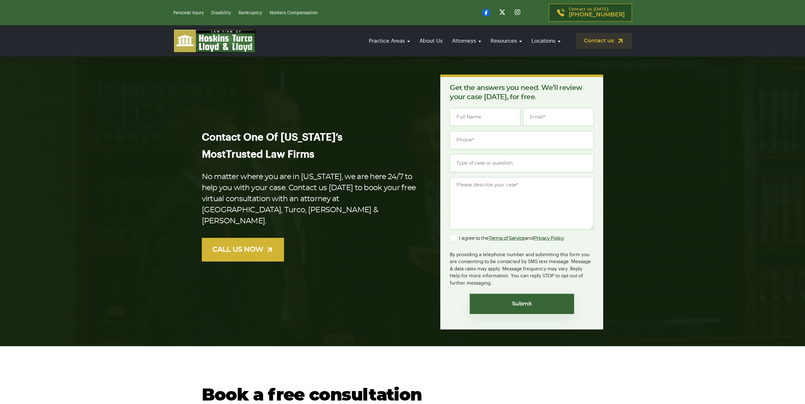  Describe the element at coordinates (214, 155) in the screenshot. I see `span: Most` at that location.